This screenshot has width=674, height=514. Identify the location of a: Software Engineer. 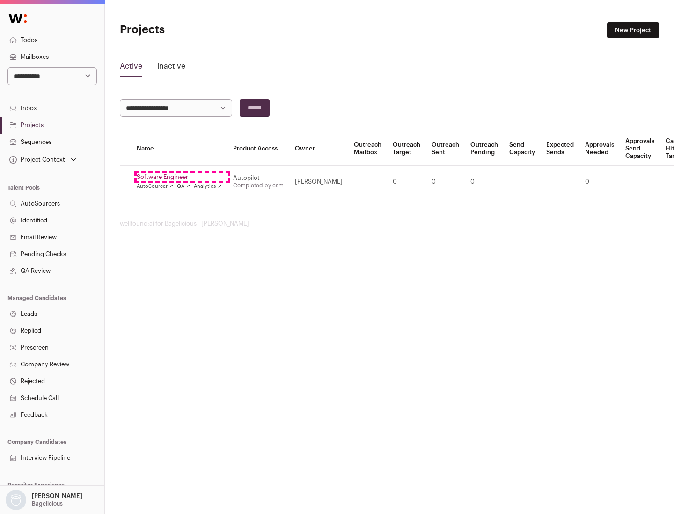
(179, 177).